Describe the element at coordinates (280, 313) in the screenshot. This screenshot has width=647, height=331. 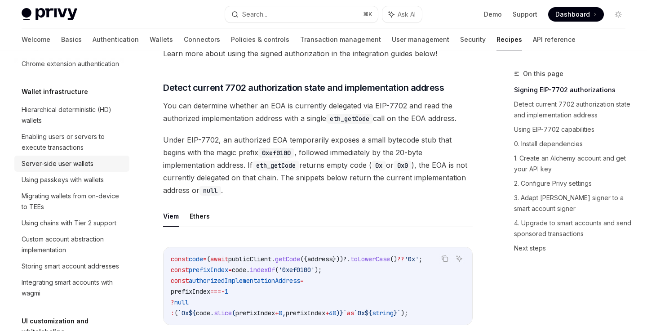
I see `span: 8` at that location.